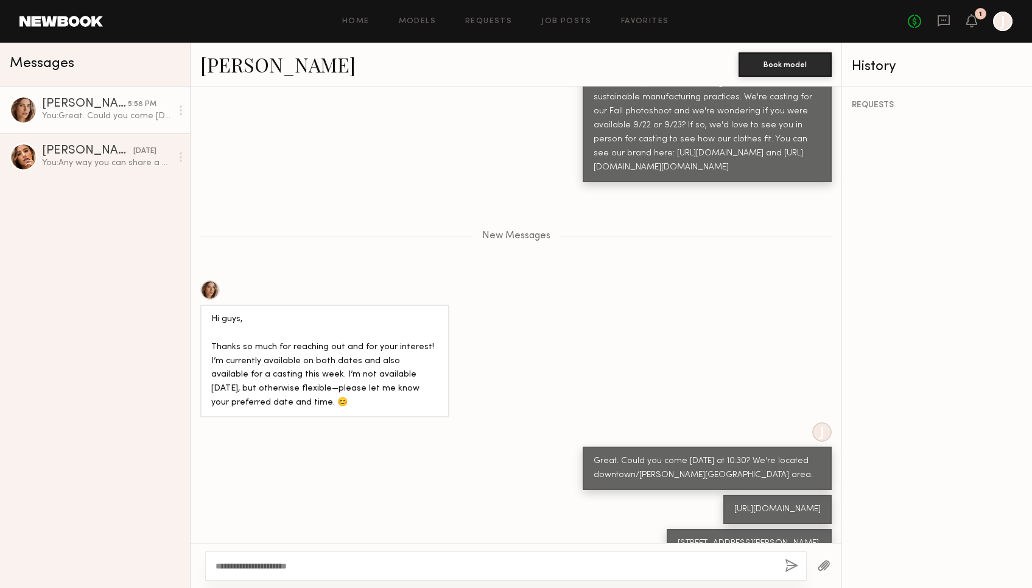  What do you see at coordinates (1003, 21) in the screenshot?
I see `a: J` at bounding box center [1003, 21].